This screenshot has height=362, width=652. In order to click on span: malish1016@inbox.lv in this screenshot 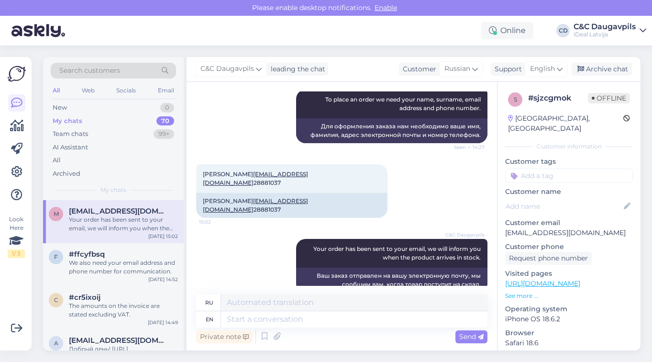, I will do `click(119, 211)`.